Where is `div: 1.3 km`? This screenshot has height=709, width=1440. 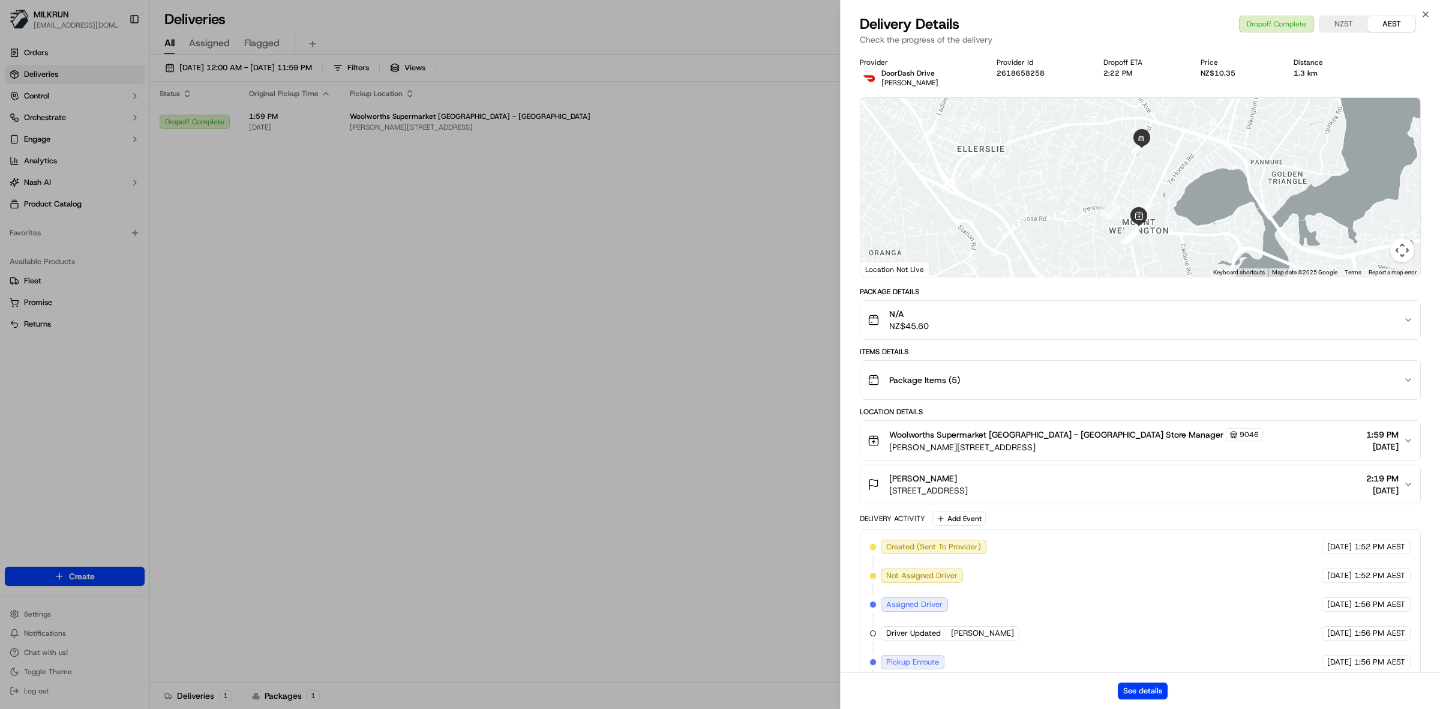
div: 1.3 km is located at coordinates (1328, 73).